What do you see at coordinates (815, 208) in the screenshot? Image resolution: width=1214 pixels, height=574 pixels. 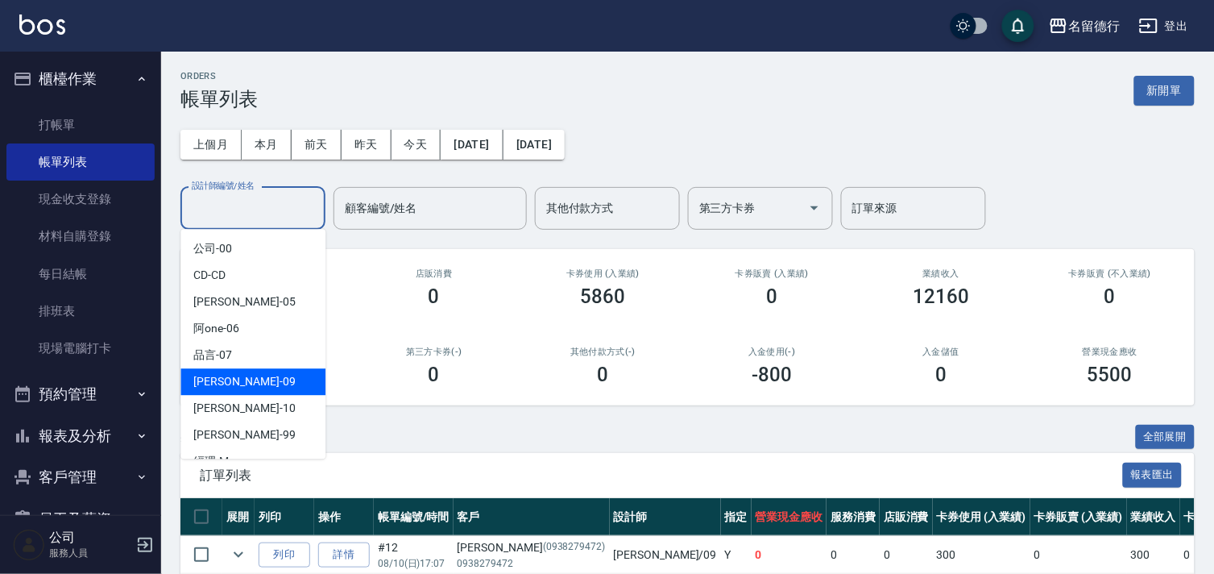 I see `button: Open` at bounding box center [815, 208].